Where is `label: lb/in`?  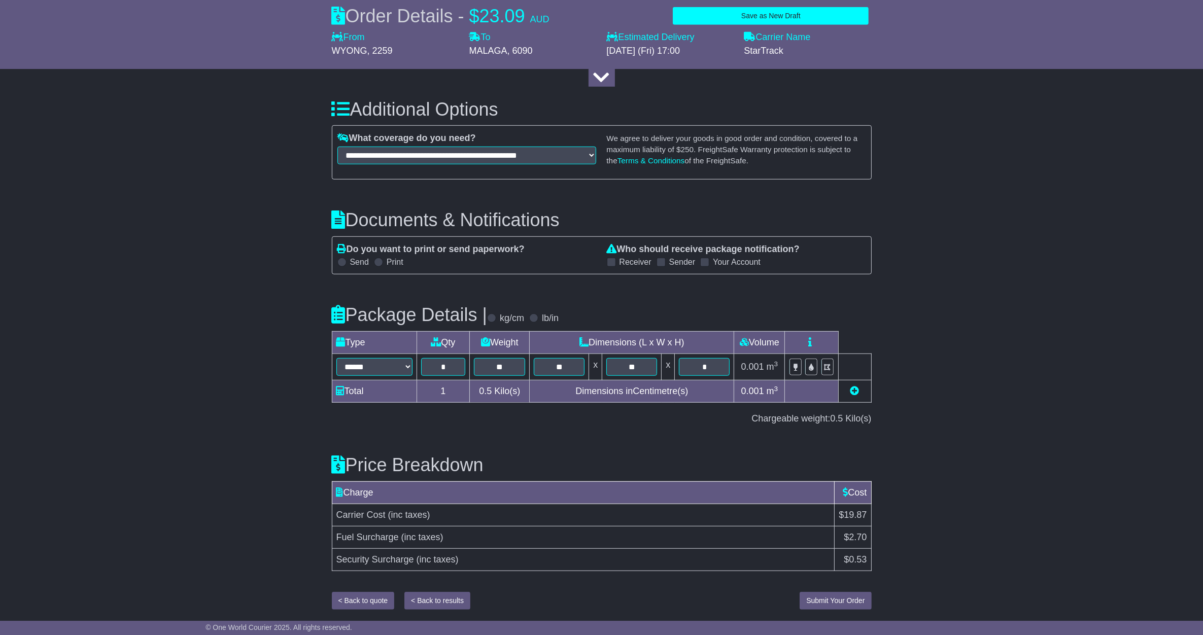
label: lb/in is located at coordinates (550, 319).